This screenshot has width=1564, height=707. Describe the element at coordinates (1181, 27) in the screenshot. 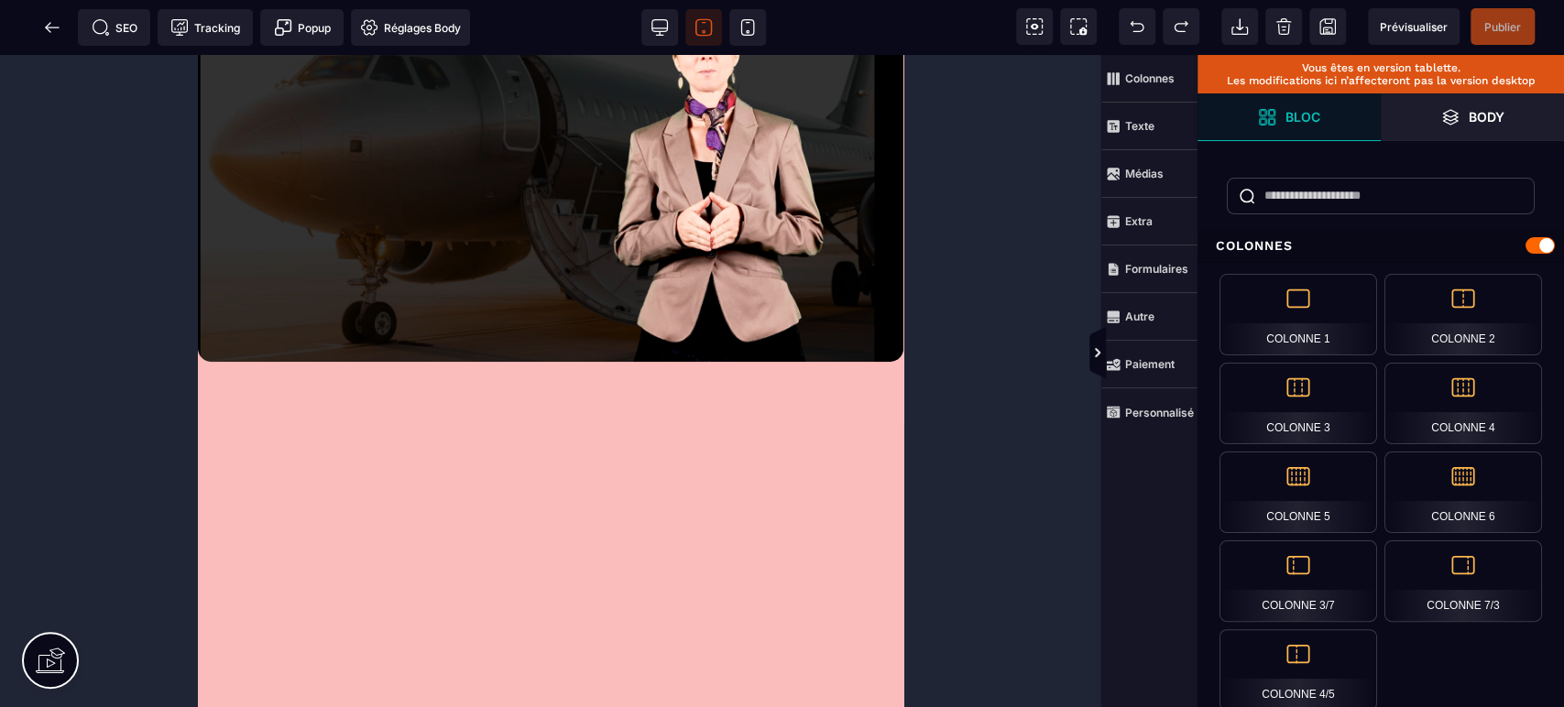

I see `span: Rétablir` at that location.